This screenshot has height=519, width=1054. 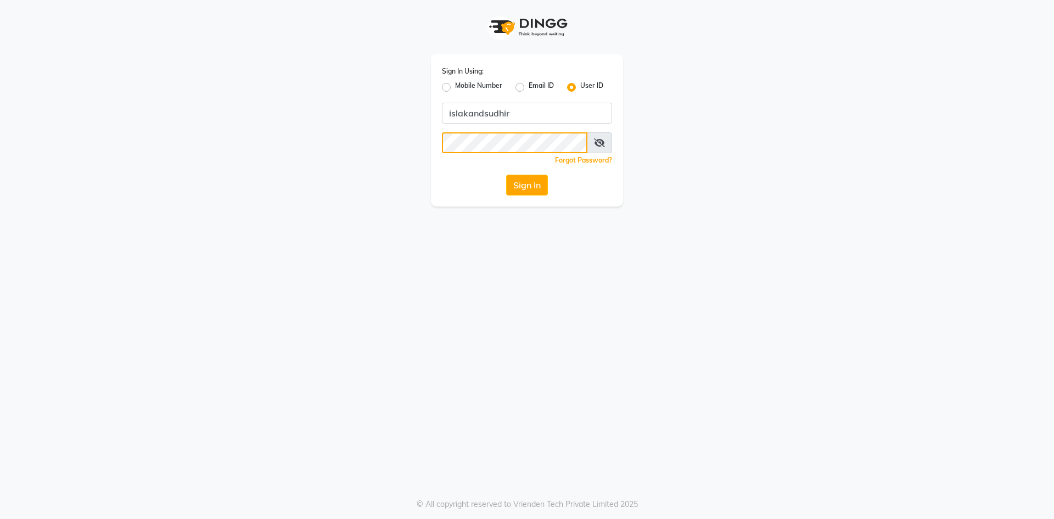 What do you see at coordinates (583, 160) in the screenshot?
I see `a: Forgot Password?` at bounding box center [583, 160].